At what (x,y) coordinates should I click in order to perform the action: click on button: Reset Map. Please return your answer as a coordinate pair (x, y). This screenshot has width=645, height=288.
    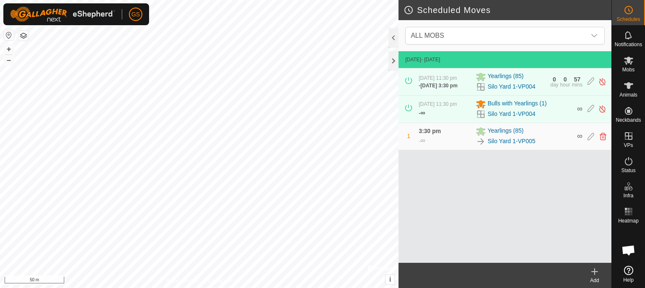
    Looking at the image, I should click on (9, 35).